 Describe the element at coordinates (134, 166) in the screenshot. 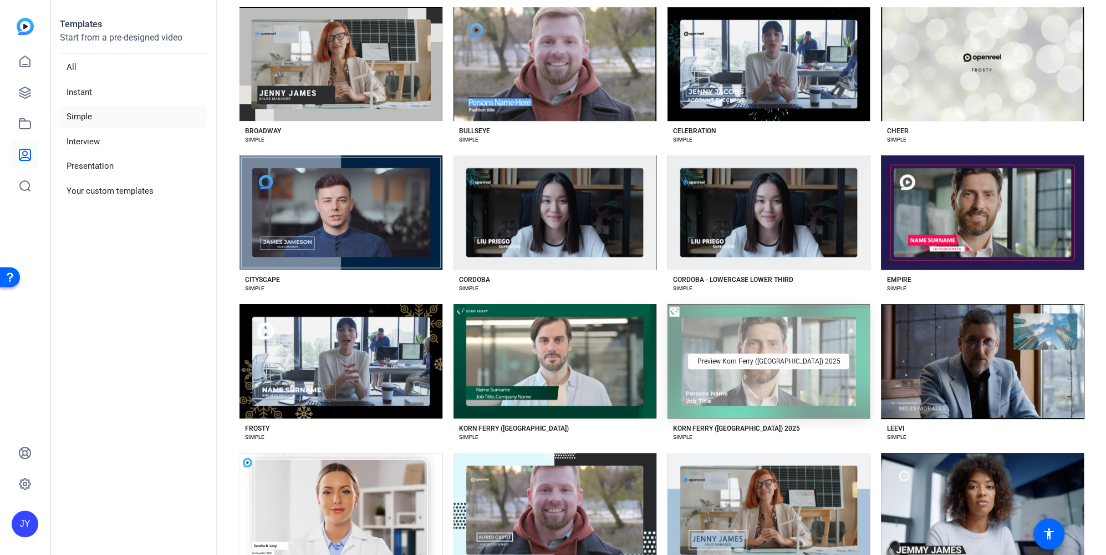

I see `li: Presentation` at that location.